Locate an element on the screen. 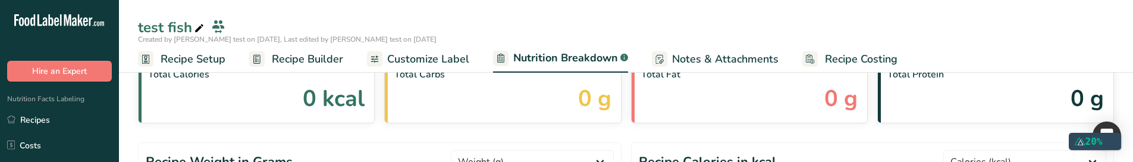 The image size is (1133, 162). button: Hire an Expert is located at coordinates (59, 71).